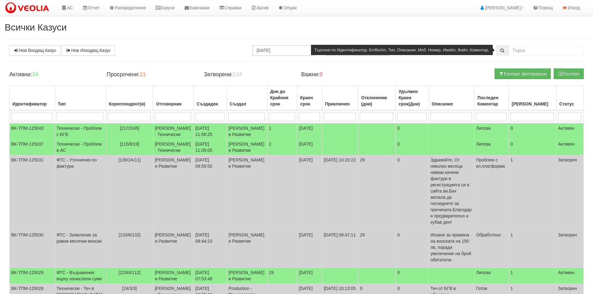  I want to click on h4: Активни:, so click(53, 75).